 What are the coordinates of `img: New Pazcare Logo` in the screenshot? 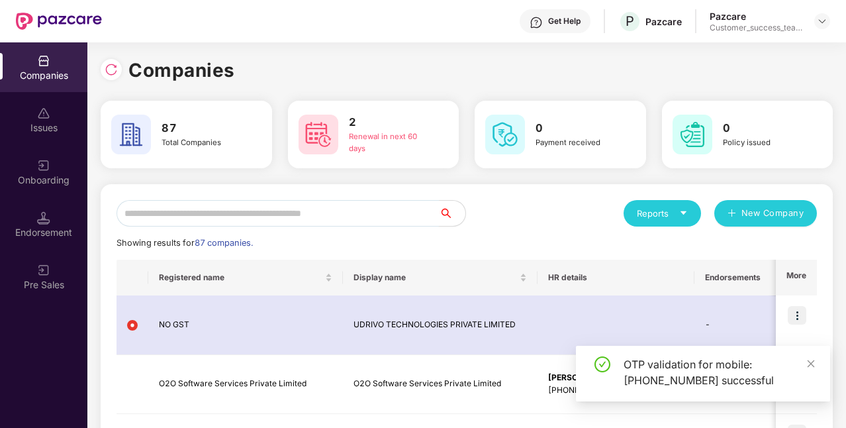 It's located at (59, 21).